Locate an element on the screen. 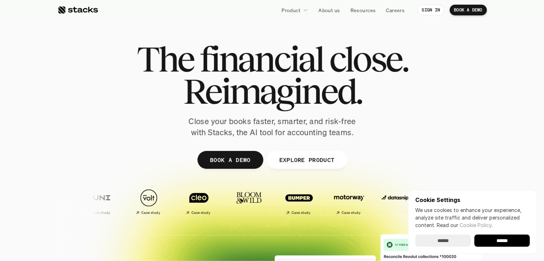 The image size is (544, 261). a: EXPLORE PRODUCT is located at coordinates (307, 160).